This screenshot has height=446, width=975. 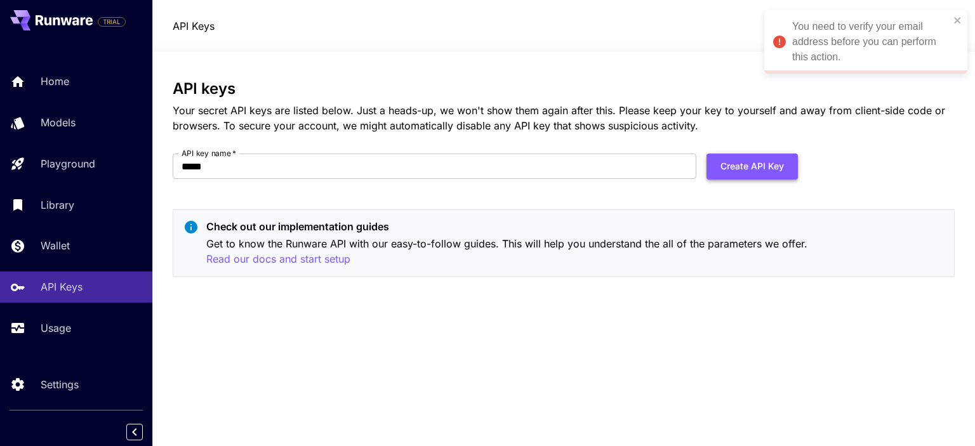 What do you see at coordinates (144, 432) in the screenshot?
I see `div: Collapse sidebar` at bounding box center [144, 432].